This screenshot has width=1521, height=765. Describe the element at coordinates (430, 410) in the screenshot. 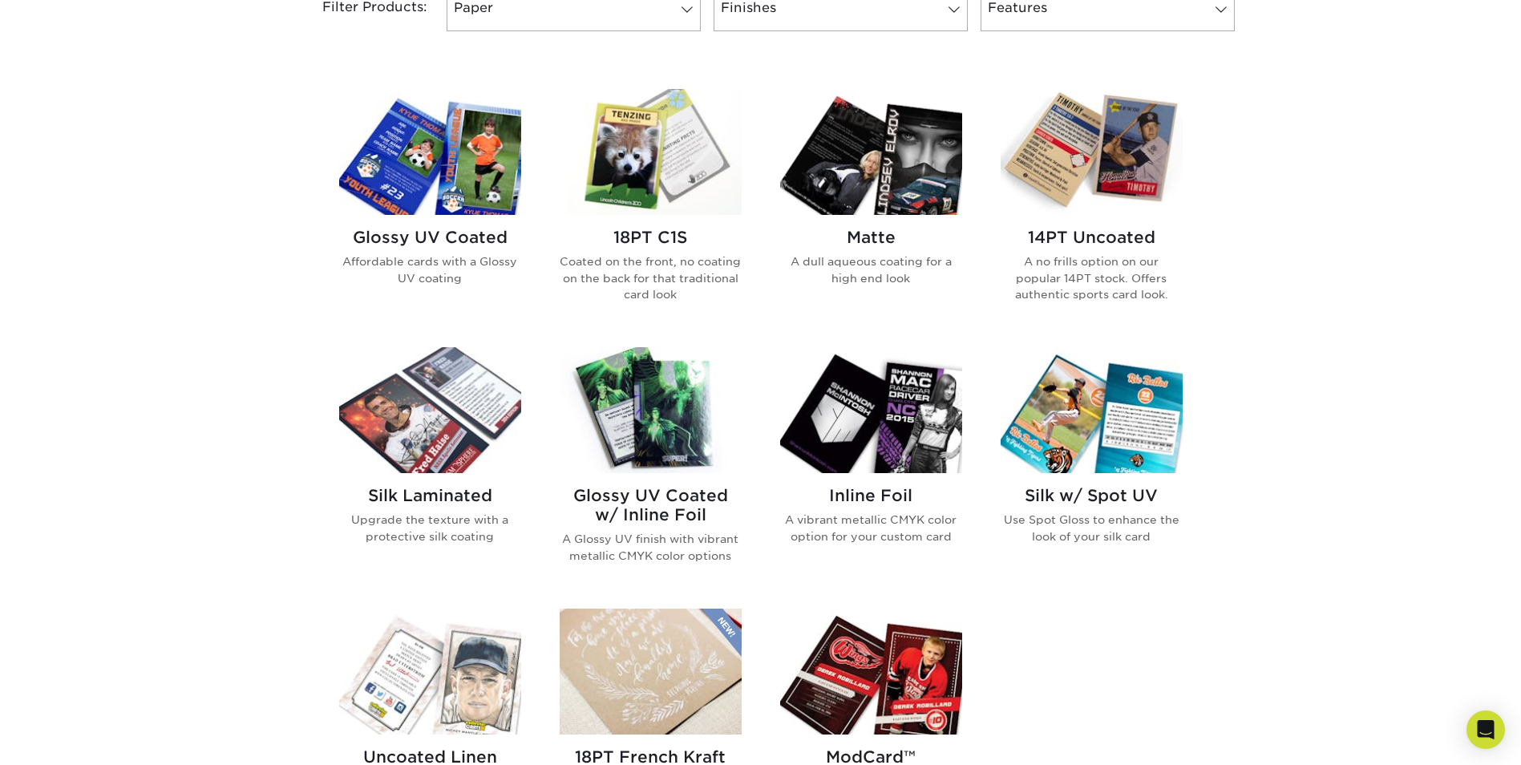

I see `img: Silk Laminated Trading Cards` at that location.